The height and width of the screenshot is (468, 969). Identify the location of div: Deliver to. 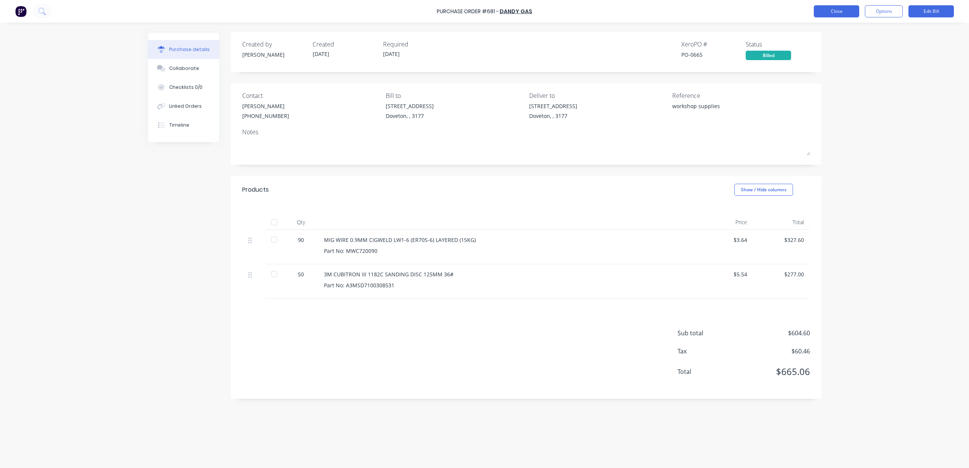
(598, 96).